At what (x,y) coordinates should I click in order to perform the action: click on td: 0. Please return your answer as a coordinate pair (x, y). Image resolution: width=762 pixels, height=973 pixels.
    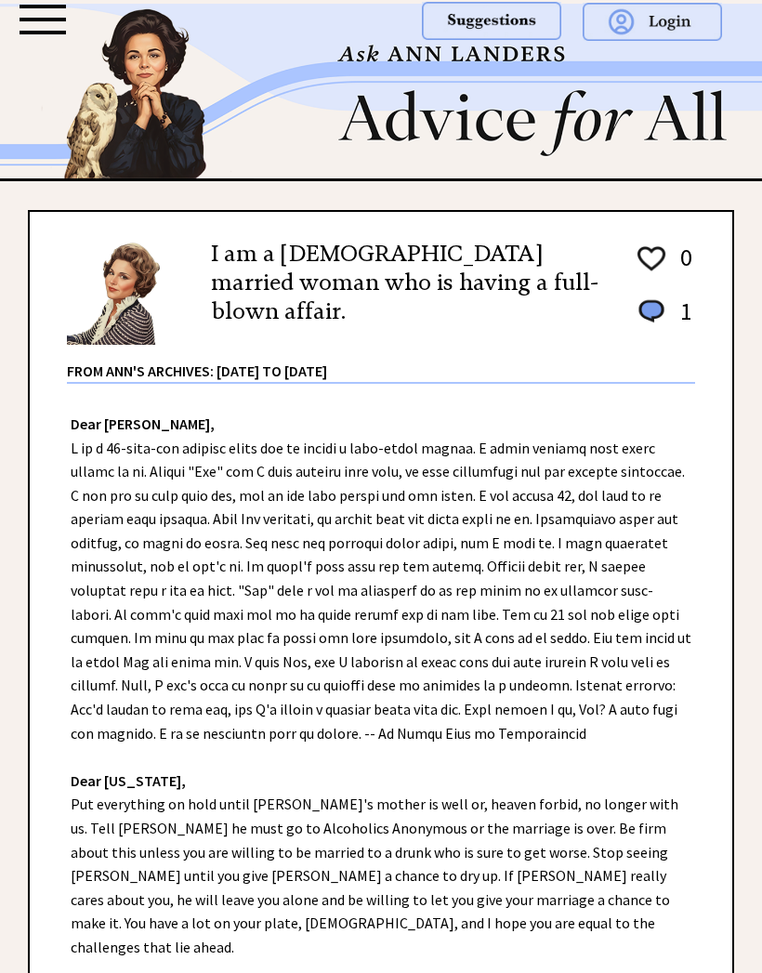
    Looking at the image, I should click on (682, 268).